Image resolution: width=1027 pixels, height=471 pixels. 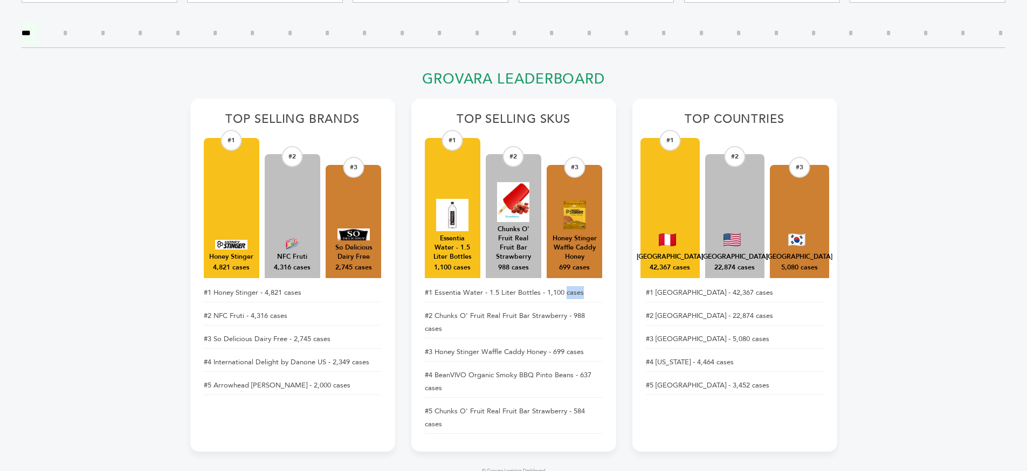 What do you see at coordinates (292, 268) in the screenshot?
I see `div: 4,316 cases` at bounding box center [292, 268].